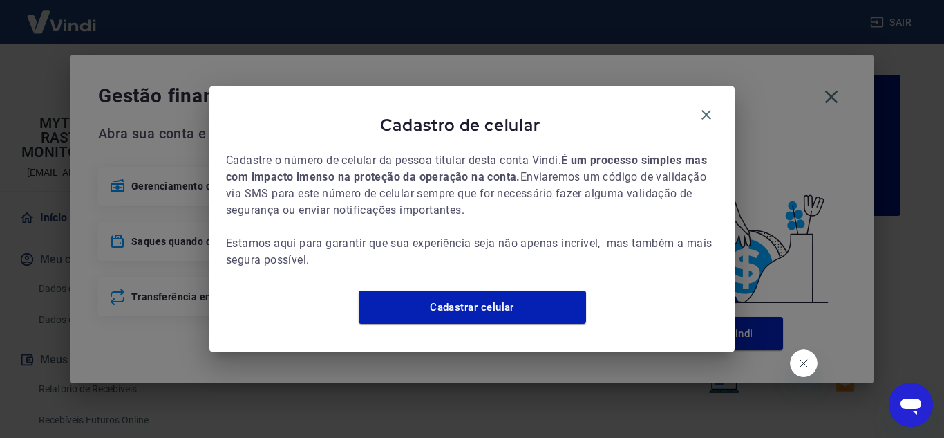 This screenshot has width=944, height=438. I want to click on span: Cadastro de celular, so click(460, 124).